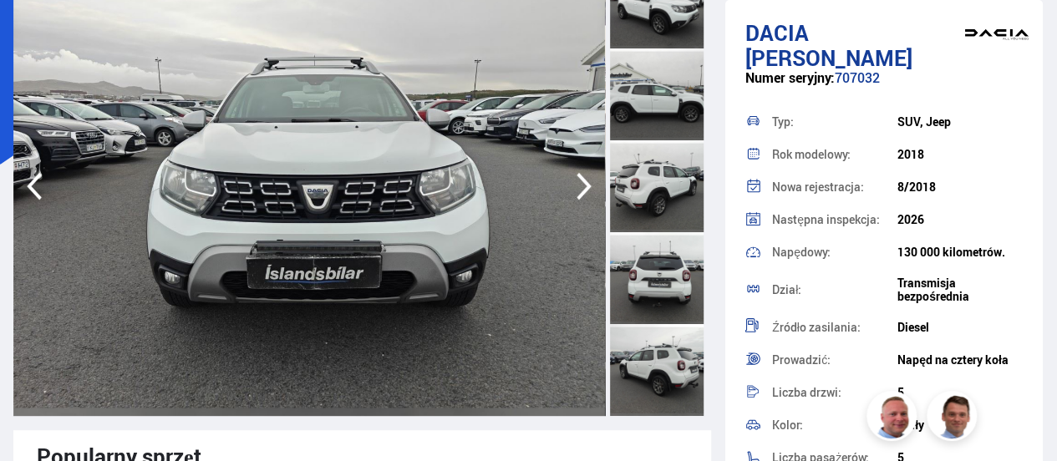 This screenshot has height=461, width=1057. I want to click on img: logo marki, so click(997, 34).